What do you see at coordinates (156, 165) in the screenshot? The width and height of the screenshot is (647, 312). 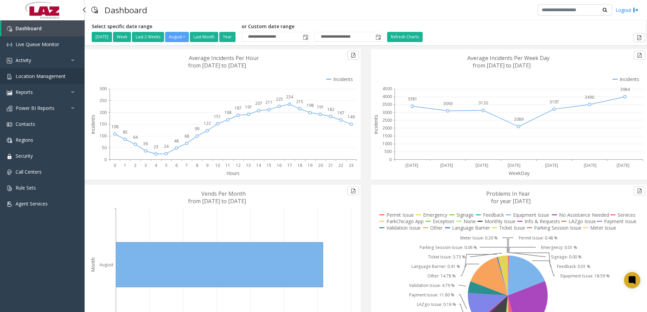 I see `text: 4` at bounding box center [156, 165].